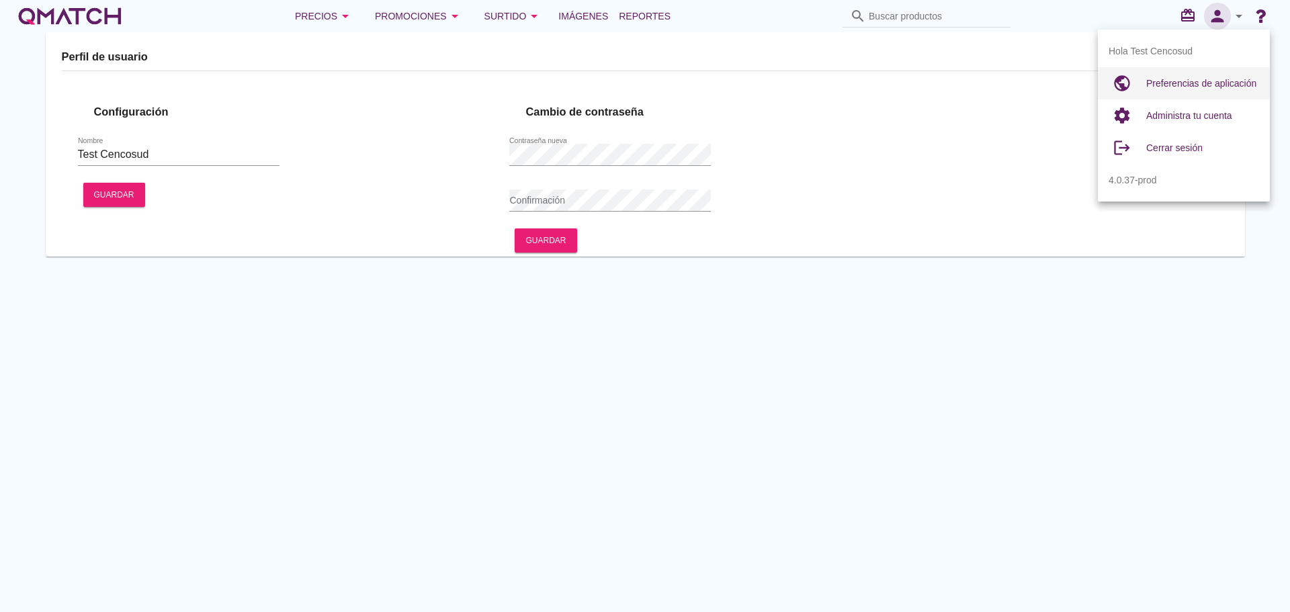 This screenshot has width=1290, height=612. Describe the element at coordinates (419, 16) in the screenshot. I see `div: Promociones` at that location.